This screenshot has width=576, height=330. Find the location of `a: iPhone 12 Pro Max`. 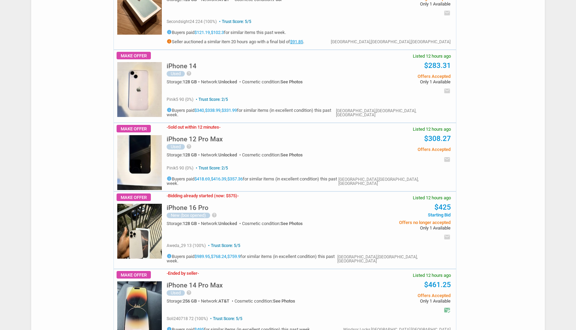

a: iPhone 12 Pro Max is located at coordinates (195, 140).